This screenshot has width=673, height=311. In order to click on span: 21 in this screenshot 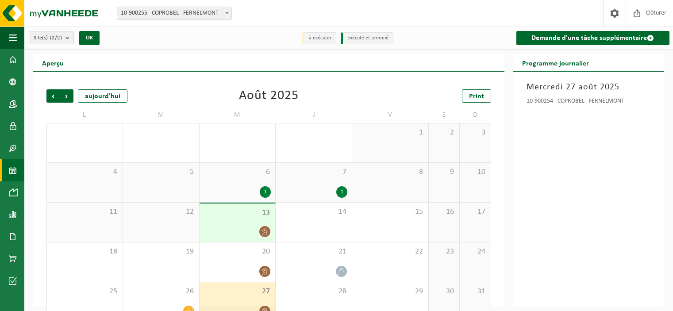, I will do `click(314, 252)`.